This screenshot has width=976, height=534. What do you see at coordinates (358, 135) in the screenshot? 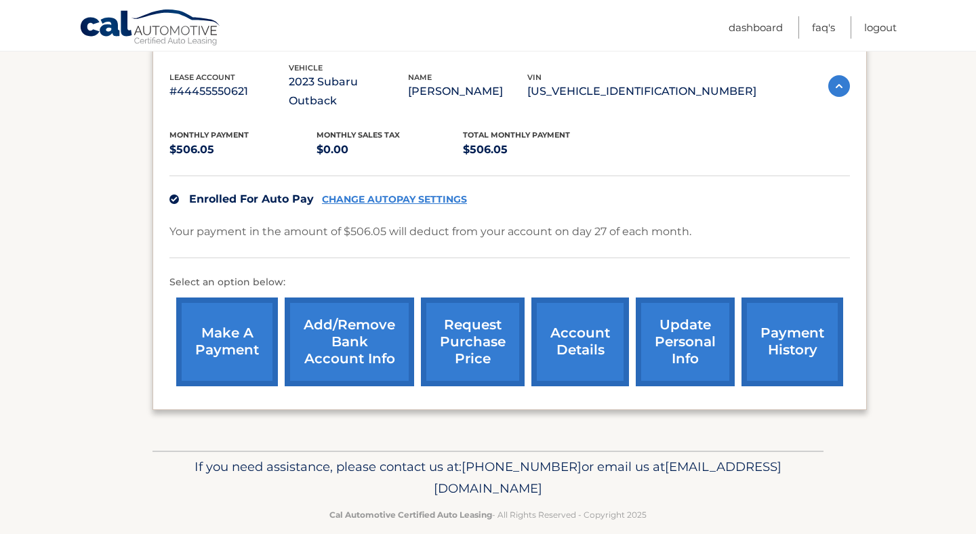
I see `span: Monthly sales Tax` at bounding box center [358, 135].